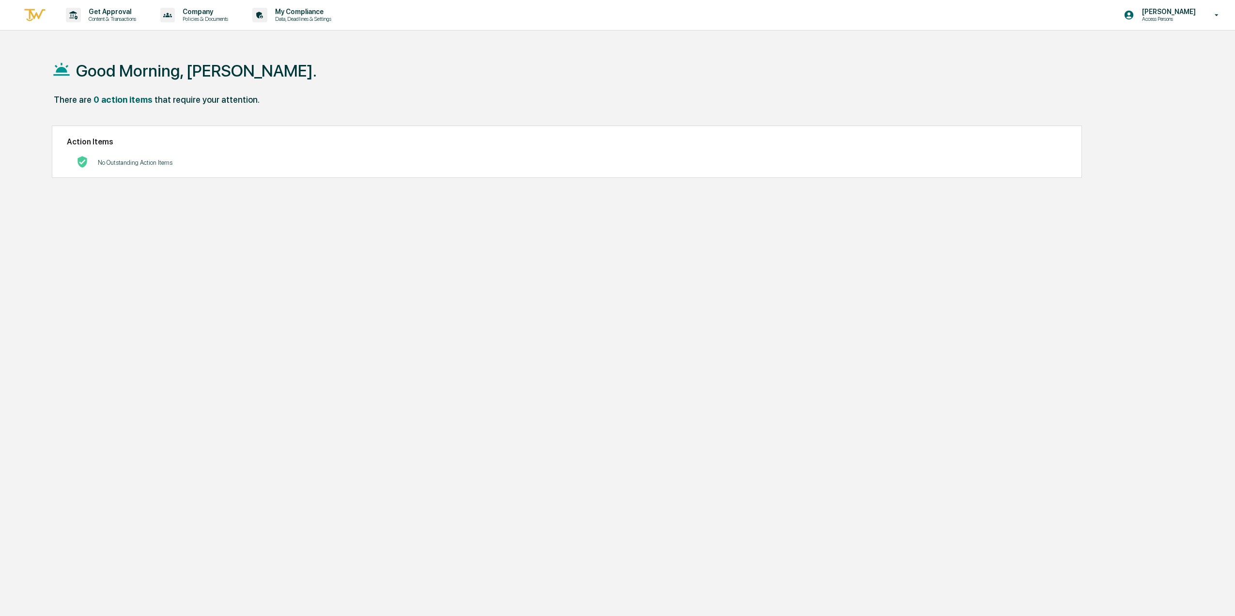  What do you see at coordinates (135, 162) in the screenshot?
I see `p: No Outstanding Action Items` at bounding box center [135, 162].